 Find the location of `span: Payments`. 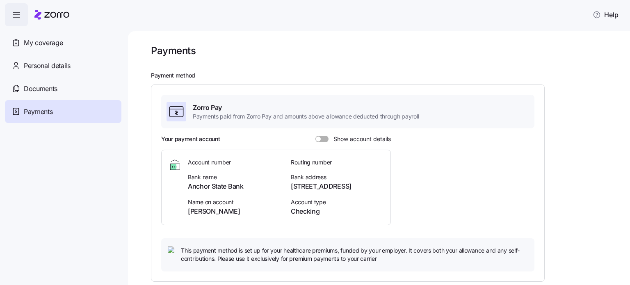

span: Payments is located at coordinates (38, 112).